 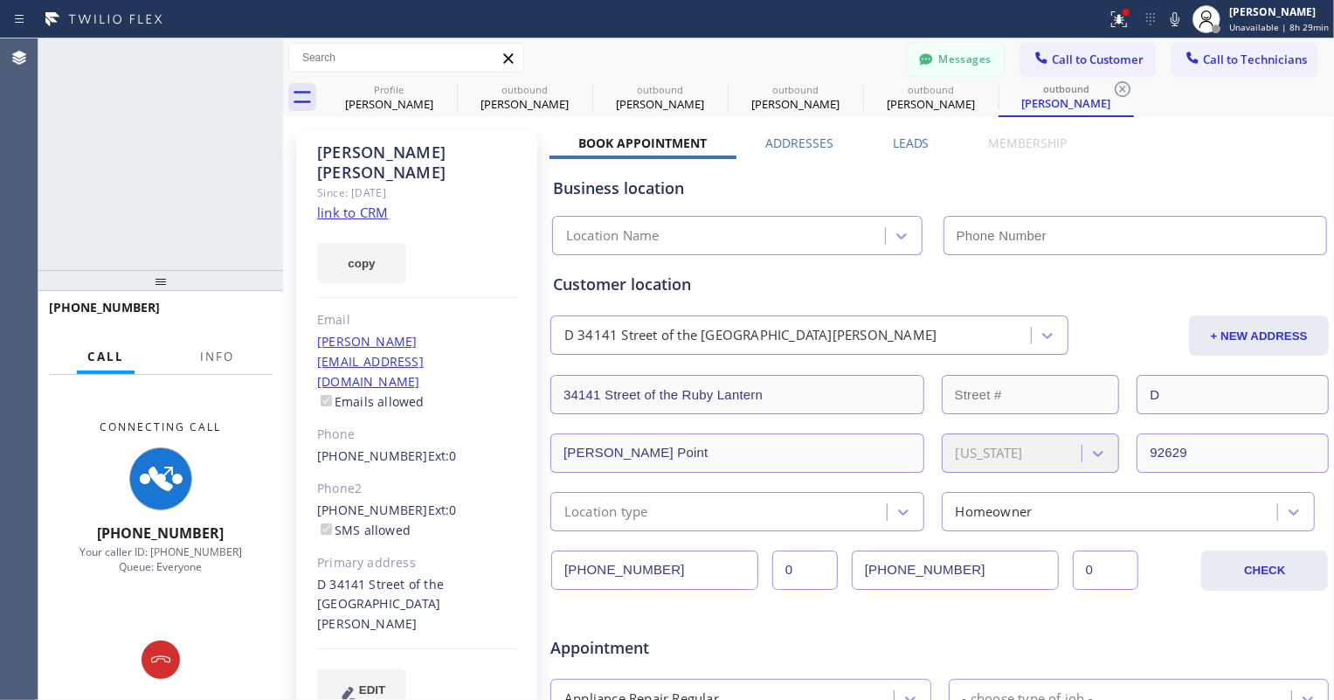 What do you see at coordinates (800, 142) in the screenshot?
I see `label: Addresses` at bounding box center [800, 142].